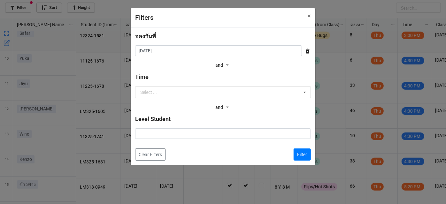 Image resolution: width=446 pixels, height=204 pixels. Describe the element at coordinates (214, 18) in the screenshot. I see `div: Filters` at that location.